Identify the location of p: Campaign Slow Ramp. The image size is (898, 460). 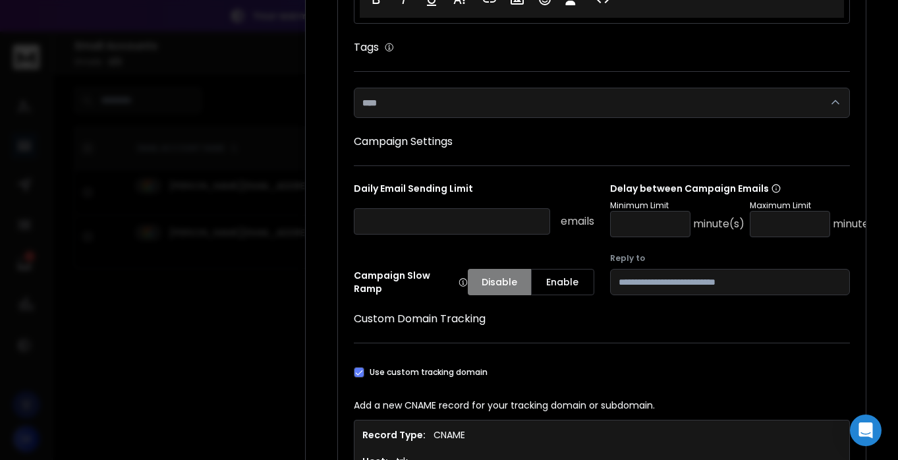
(411, 282).